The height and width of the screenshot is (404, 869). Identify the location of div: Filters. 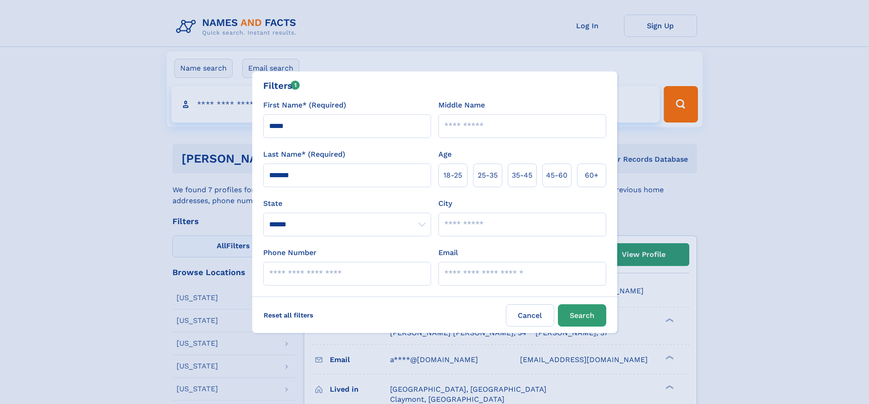
(281, 86).